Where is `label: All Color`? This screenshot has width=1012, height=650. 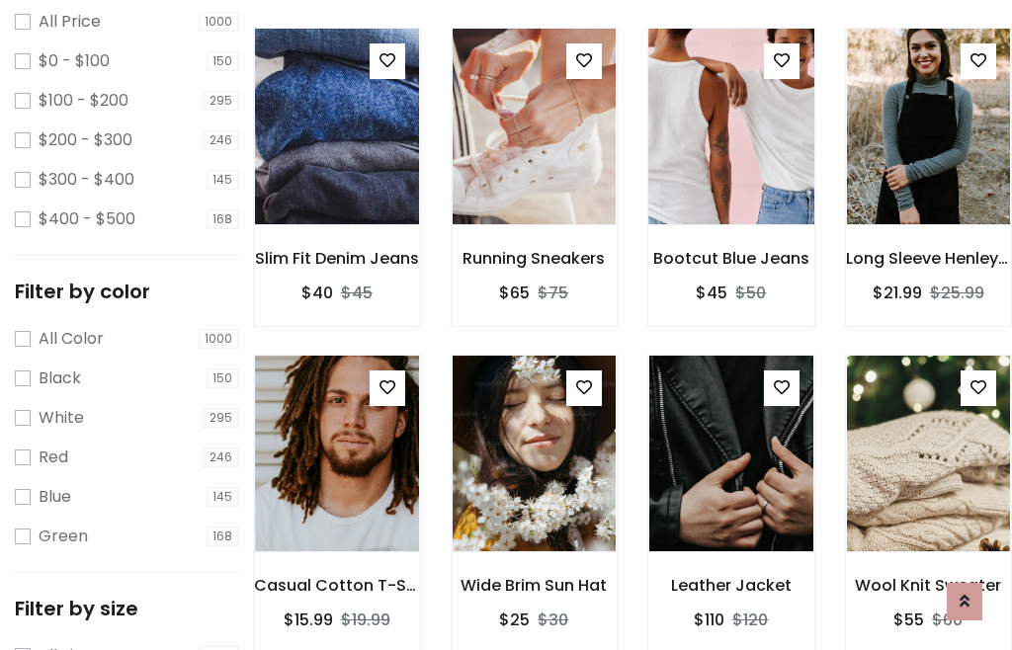
label: All Color is located at coordinates (71, 339).